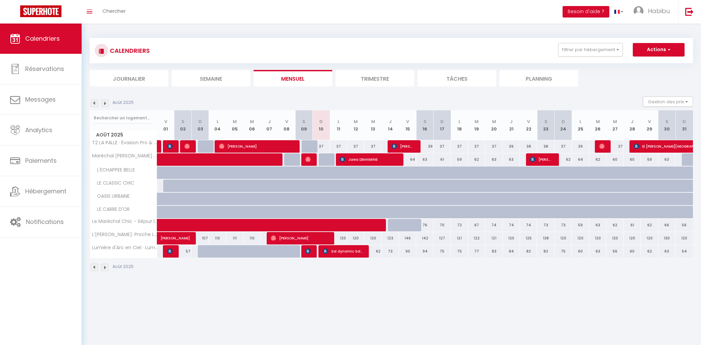 Image resolution: width=701 pixels, height=345 pixels. I want to click on span: Août 2025, so click(123, 135).